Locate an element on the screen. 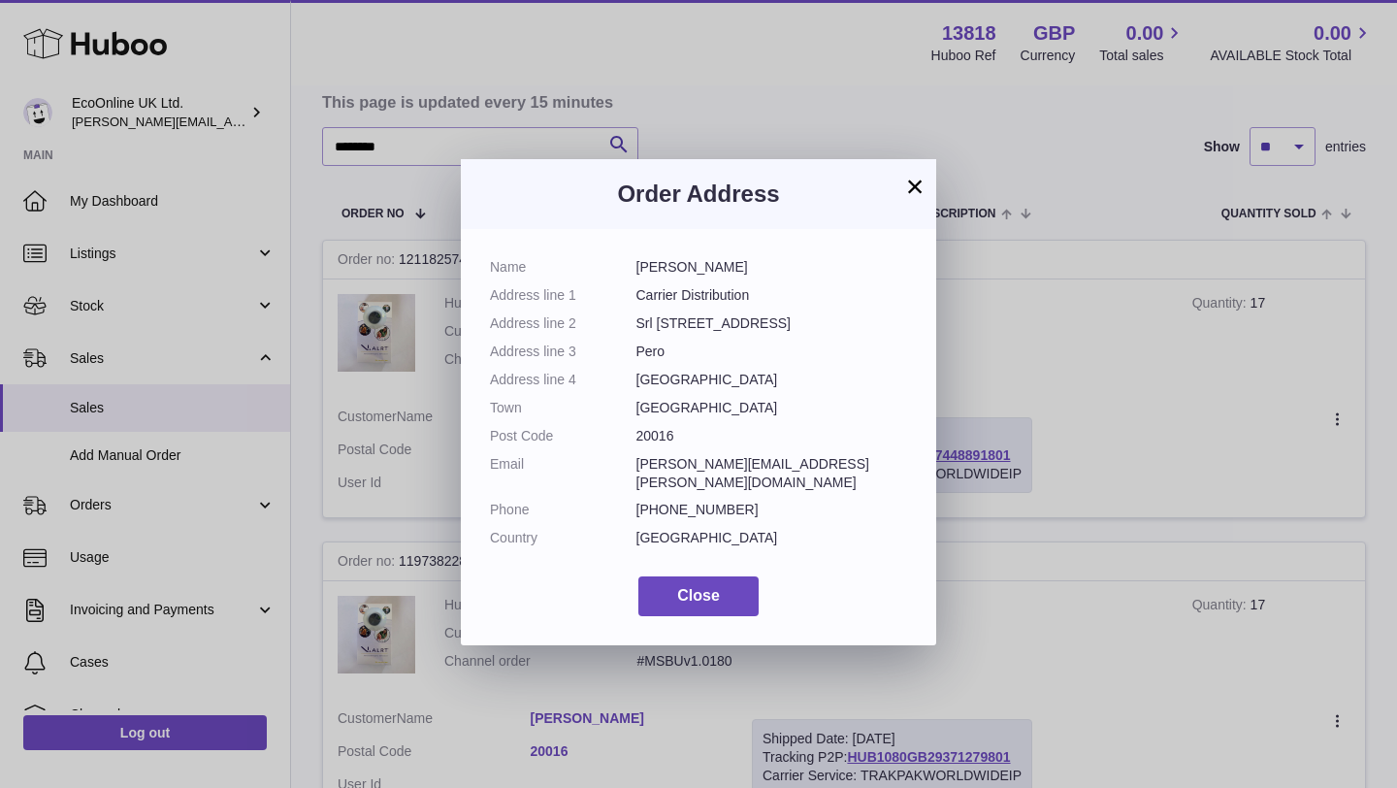 This screenshot has height=788, width=1397. dt: Address line 3 is located at coordinates (563, 351).